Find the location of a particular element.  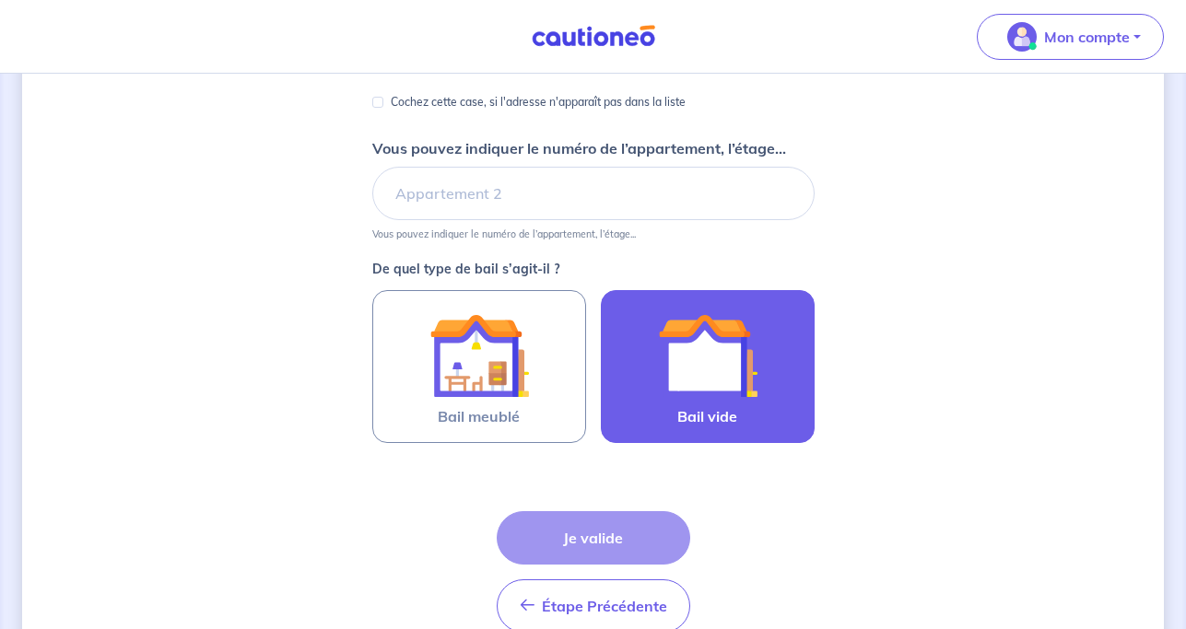

img: illu_account_valid_menu.svg is located at coordinates (1022, 37).